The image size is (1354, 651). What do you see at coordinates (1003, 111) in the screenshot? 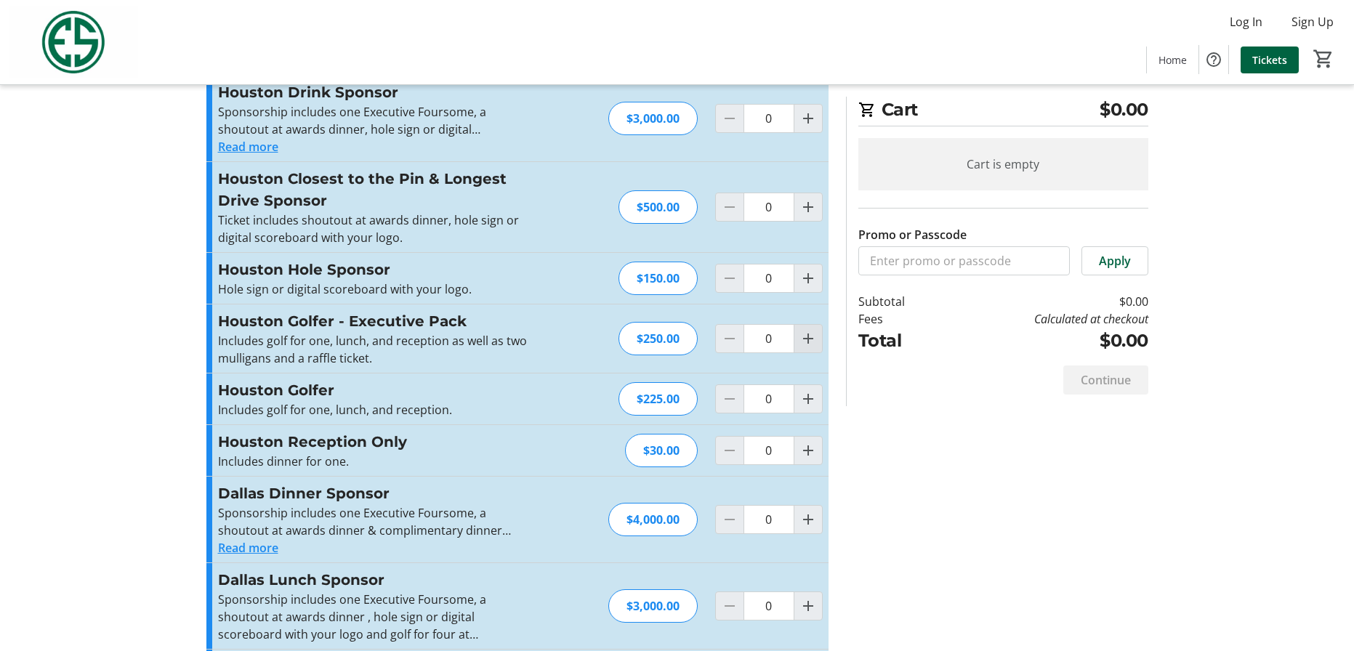
I see `h2: Cart` at bounding box center [1003, 111].